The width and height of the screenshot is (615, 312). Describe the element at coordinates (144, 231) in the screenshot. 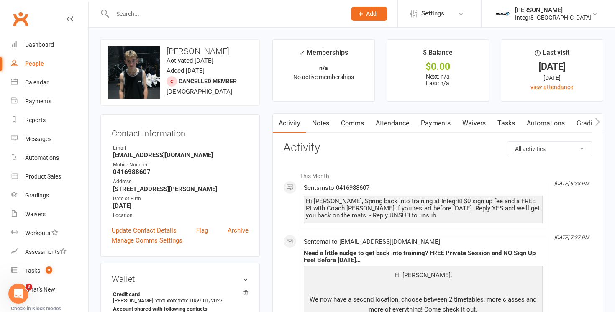

I see `a: Update Contact Details` at that location.